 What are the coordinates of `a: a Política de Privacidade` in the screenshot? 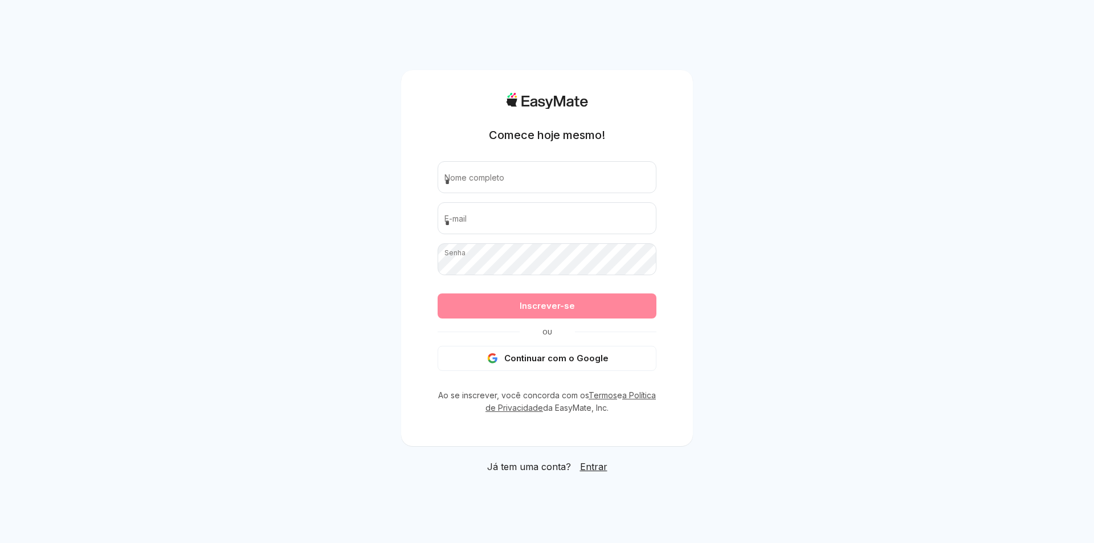 It's located at (571, 401).